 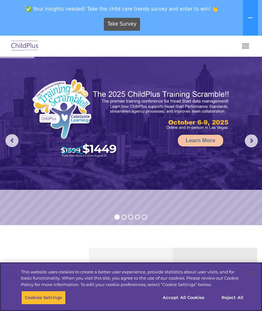 What do you see at coordinates (122, 24) in the screenshot?
I see `span: Take Survey` at bounding box center [122, 24].